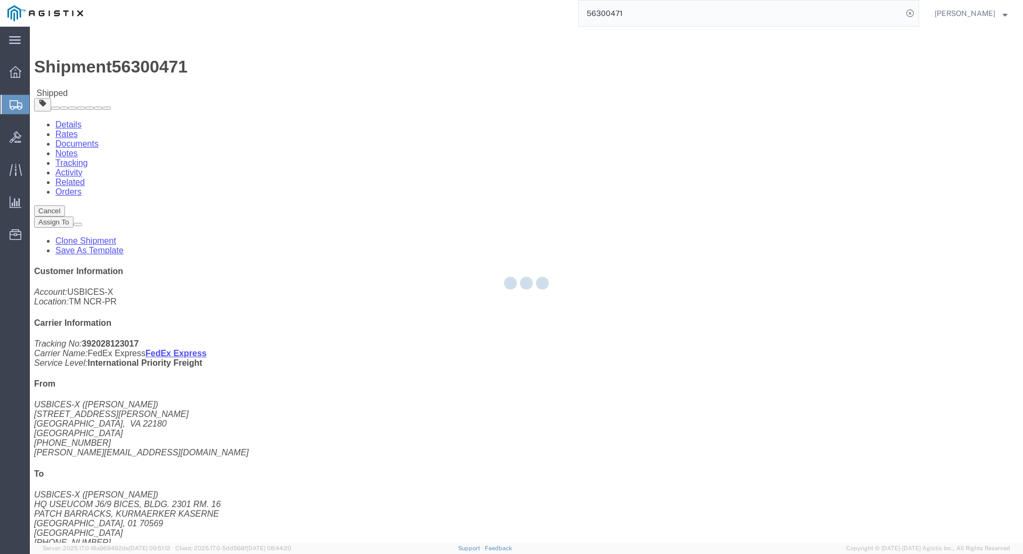  I want to click on a: Support, so click(472, 548).